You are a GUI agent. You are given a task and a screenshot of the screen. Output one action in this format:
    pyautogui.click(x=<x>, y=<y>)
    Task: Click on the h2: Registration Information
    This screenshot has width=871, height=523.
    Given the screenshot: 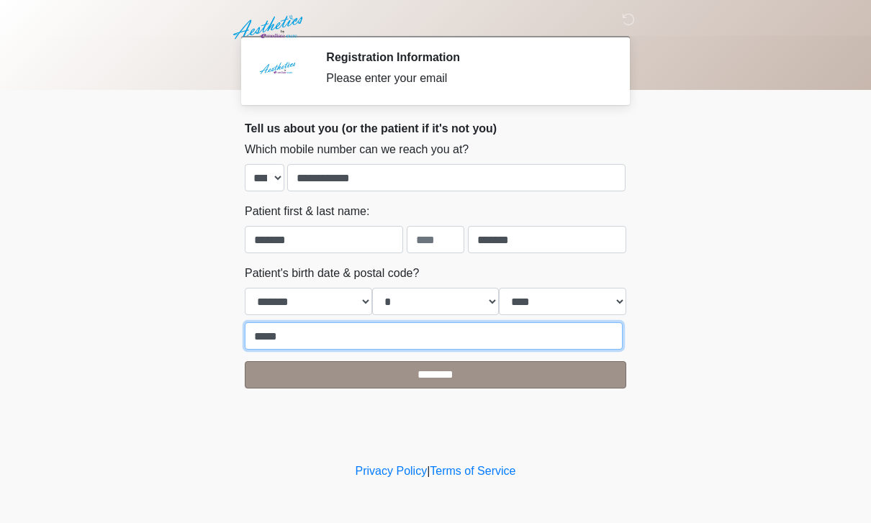 What is the action you would take?
    pyautogui.click(x=465, y=57)
    